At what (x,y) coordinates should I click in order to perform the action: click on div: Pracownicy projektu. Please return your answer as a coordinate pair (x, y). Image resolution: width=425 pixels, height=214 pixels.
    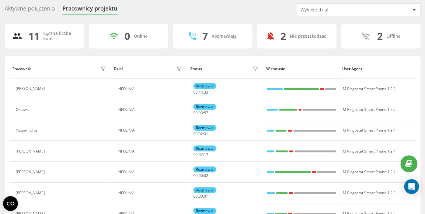
    Looking at the image, I should click on (90, 10).